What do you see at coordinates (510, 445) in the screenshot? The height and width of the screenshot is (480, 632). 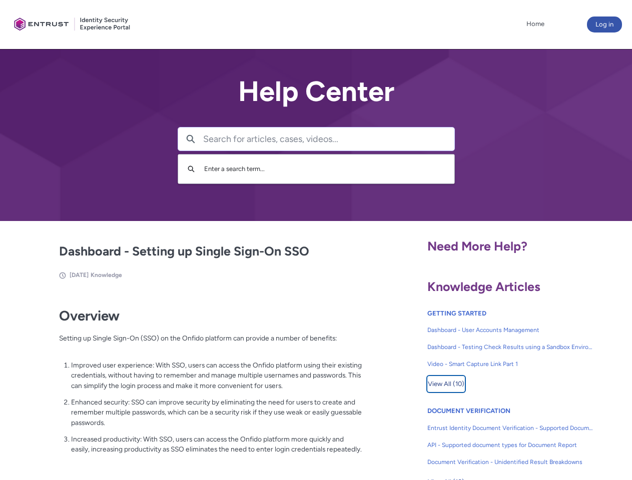 I see `a: API - Supported document types for Document Report` at bounding box center [510, 445].